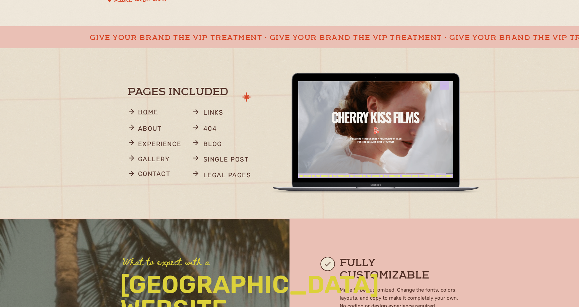  What do you see at coordinates (162, 145) in the screenshot?
I see `a: experience` at bounding box center [162, 145].